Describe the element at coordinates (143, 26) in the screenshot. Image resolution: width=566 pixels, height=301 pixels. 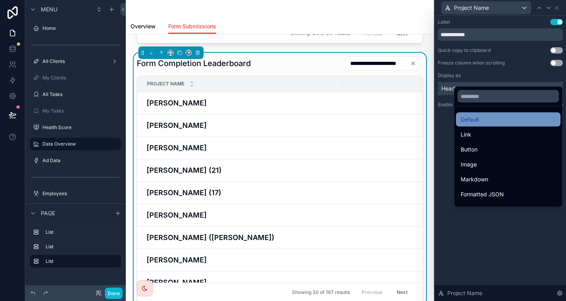
I see `span: Overview` at that location.